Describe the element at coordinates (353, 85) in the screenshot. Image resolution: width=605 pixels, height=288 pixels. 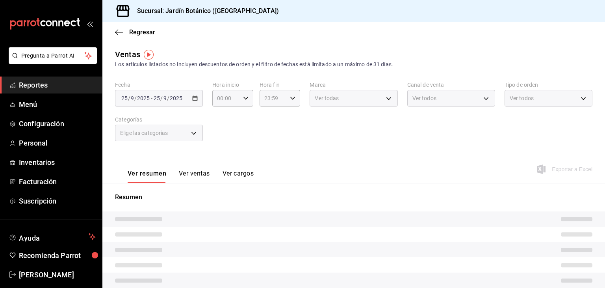
I see `label: Marca` at that location.